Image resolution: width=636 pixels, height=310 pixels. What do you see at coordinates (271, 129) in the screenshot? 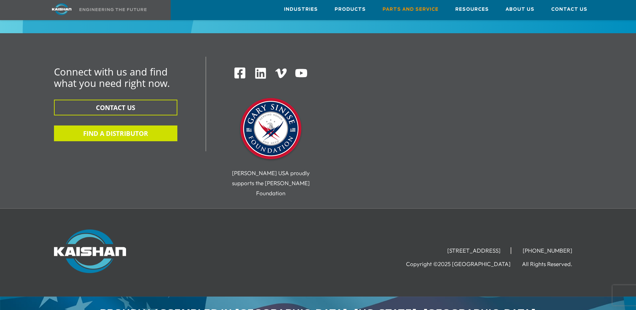
I see `img: Gary Sinise Foundation` at bounding box center [271, 129].